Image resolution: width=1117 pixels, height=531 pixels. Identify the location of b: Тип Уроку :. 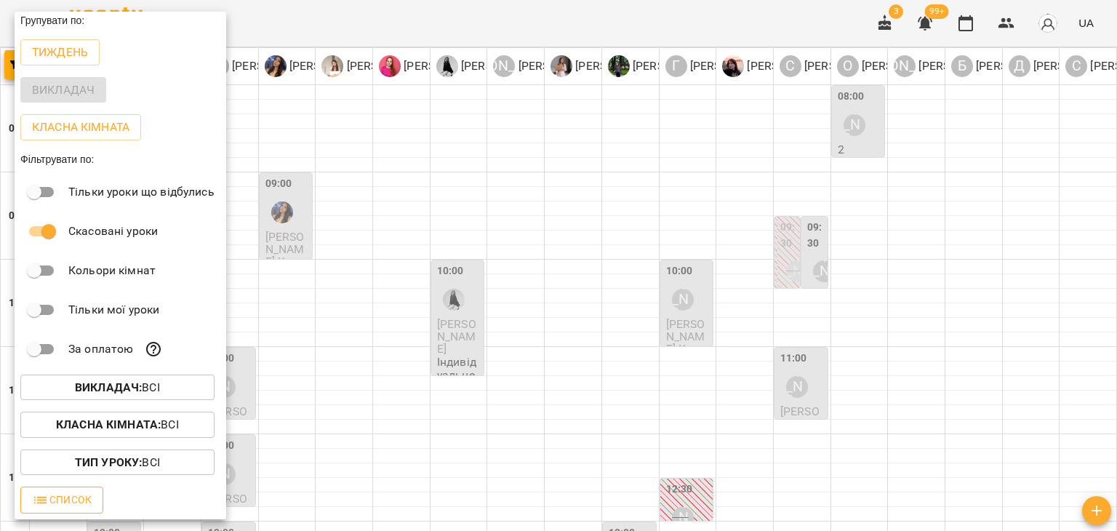
(108, 462).